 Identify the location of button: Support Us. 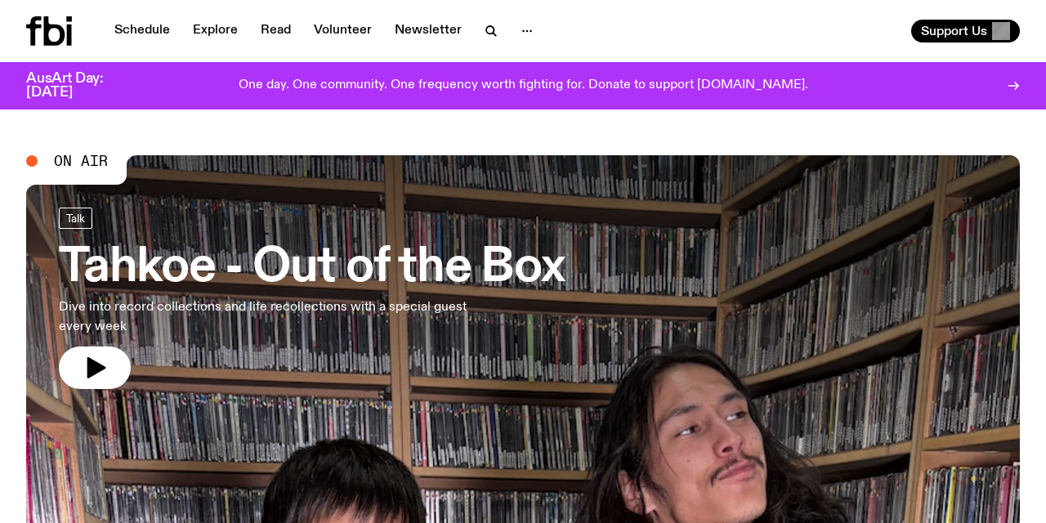
(966, 31).